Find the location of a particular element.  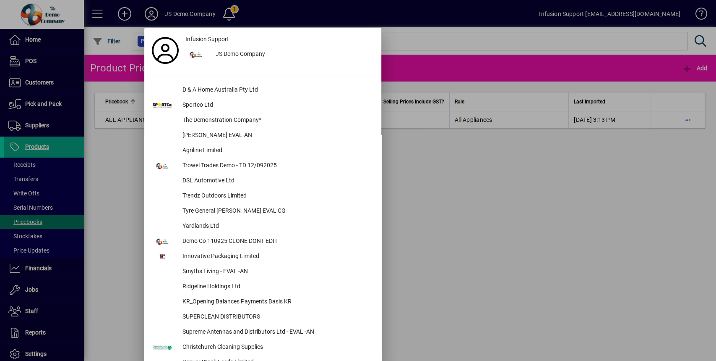

div: D & A Home Australia Pty Ltd is located at coordinates (277, 90).